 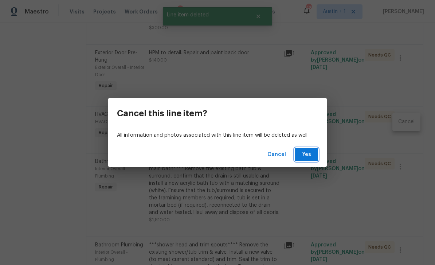 What do you see at coordinates (162, 113) in the screenshot?
I see `h3: Cancel this line item?` at bounding box center [162, 113].